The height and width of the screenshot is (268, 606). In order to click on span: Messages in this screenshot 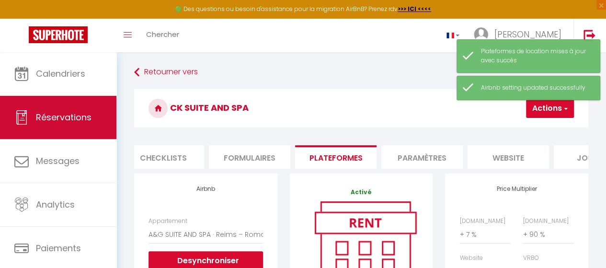, I will do `click(58, 161)`.